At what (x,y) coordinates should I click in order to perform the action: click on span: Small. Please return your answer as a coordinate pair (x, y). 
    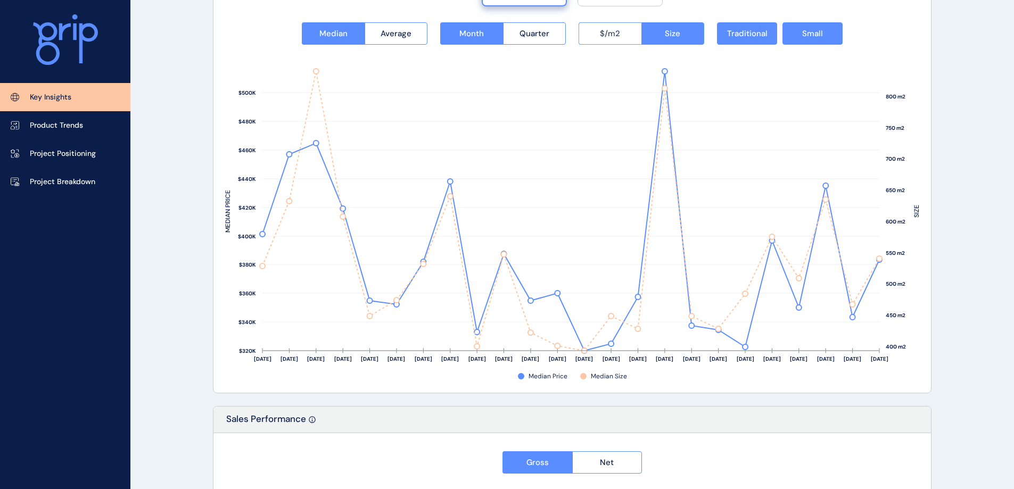
    Looking at the image, I should click on (812, 34).